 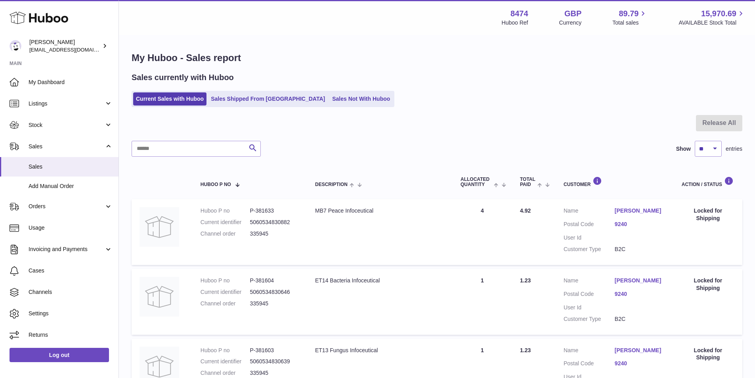 What do you see at coordinates (476, 182) in the screenshot?
I see `span: ALLOCATED Quantity` at bounding box center [476, 182].